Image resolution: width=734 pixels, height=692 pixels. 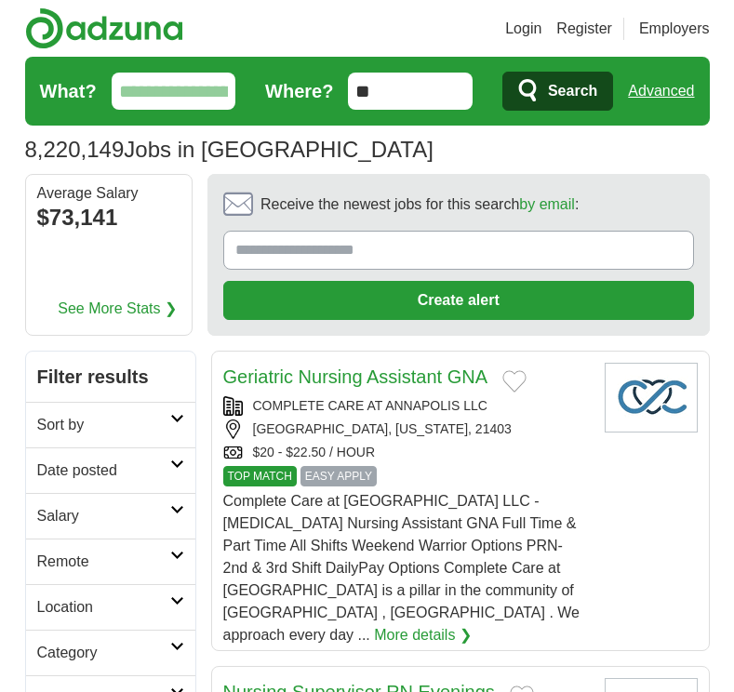 What do you see at coordinates (584, 29) in the screenshot?
I see `a: Register` at bounding box center [584, 29].